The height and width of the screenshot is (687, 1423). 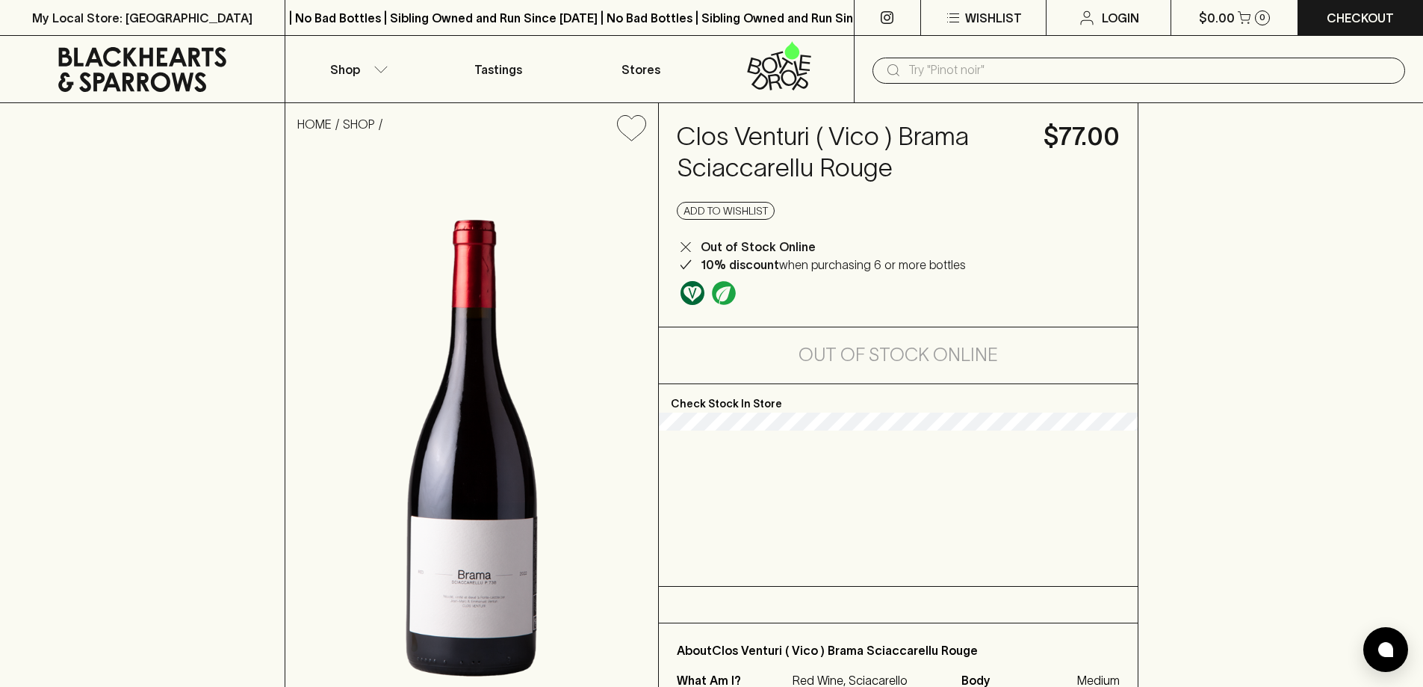 I want to click on h4: Clos Venturi ( Vico ) Brama Sciaccarellu Rouge, so click(x=851, y=152).